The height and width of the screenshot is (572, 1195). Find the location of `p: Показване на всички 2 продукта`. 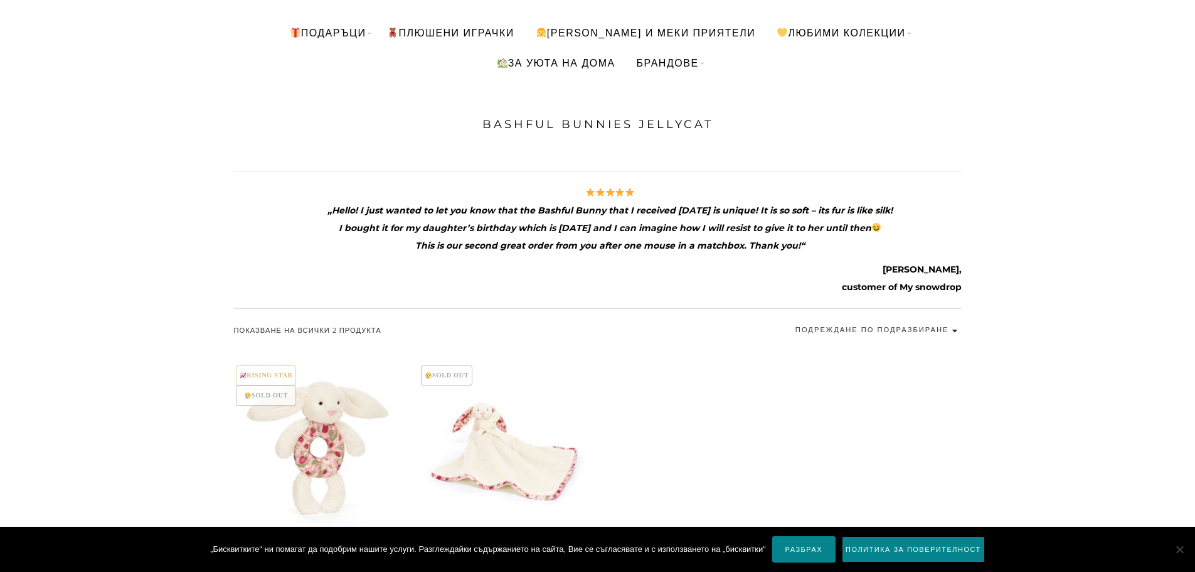

p: Показване на всички 2 продукта is located at coordinates (307, 330).